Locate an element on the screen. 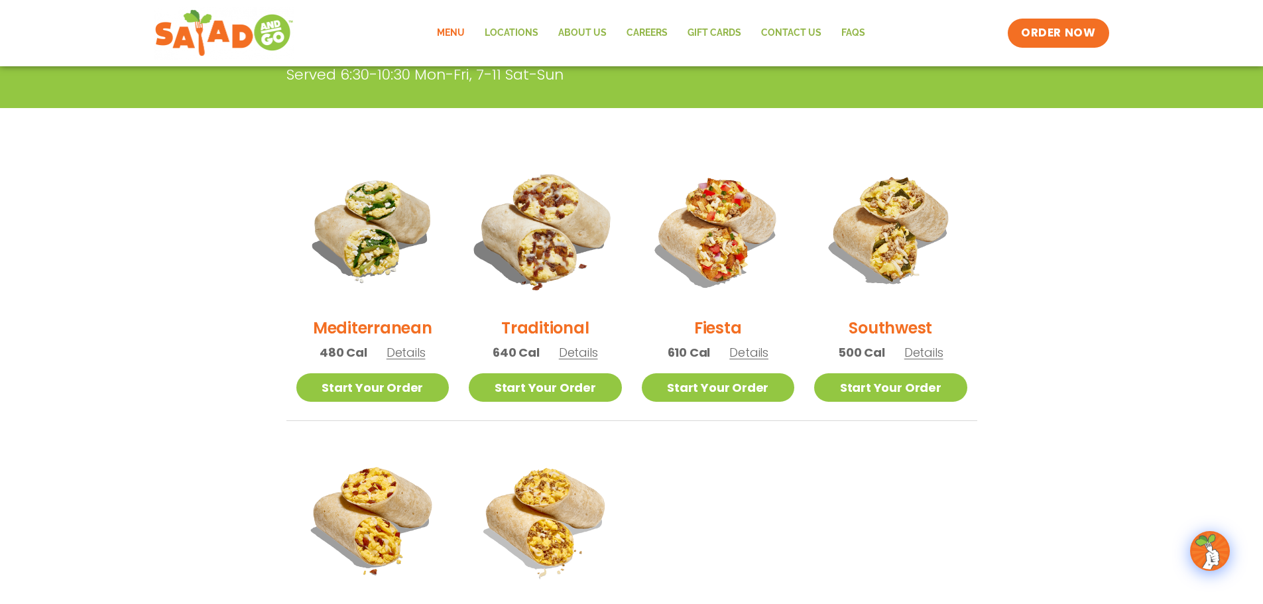 This screenshot has height=604, width=1263. h2: Traditional is located at coordinates (545, 327).